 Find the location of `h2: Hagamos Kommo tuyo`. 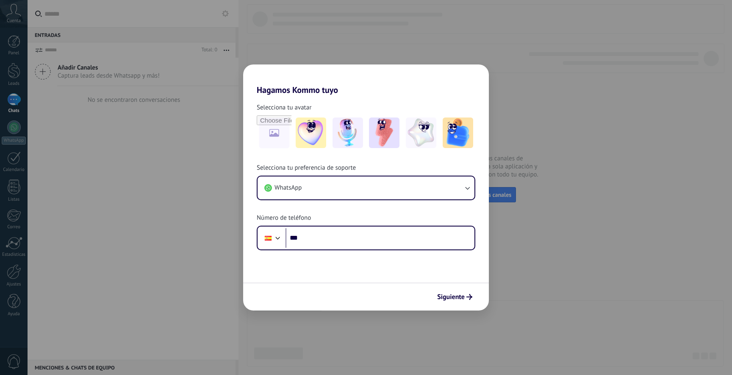

h2: Hagamos Kommo tuyo is located at coordinates (366, 80).